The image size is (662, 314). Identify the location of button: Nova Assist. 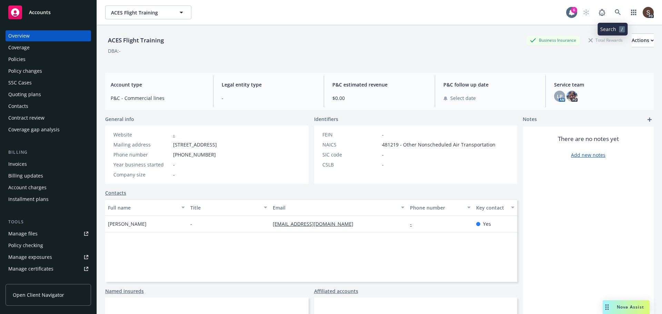
(626, 307).